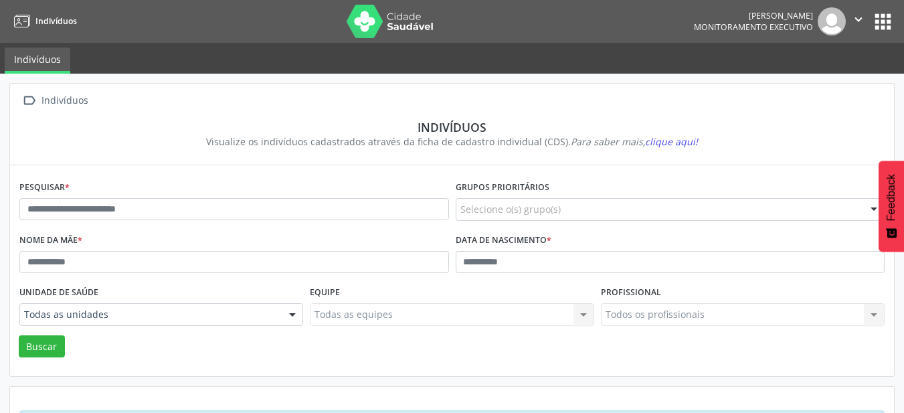 The width and height of the screenshot is (904, 413). Describe the element at coordinates (59, 293) in the screenshot. I see `label: Unidade de saúde` at that location.